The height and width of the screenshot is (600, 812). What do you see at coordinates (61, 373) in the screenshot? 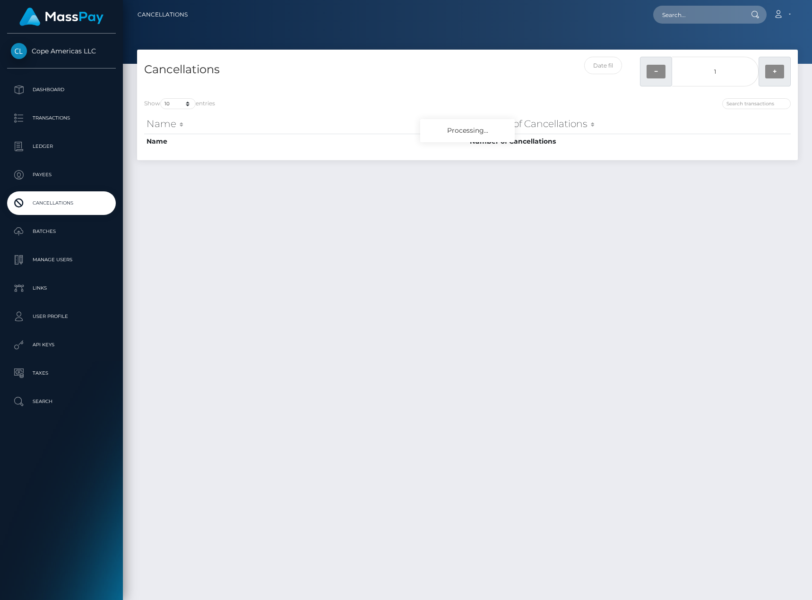
I see `a: Taxes` at bounding box center [61, 373].